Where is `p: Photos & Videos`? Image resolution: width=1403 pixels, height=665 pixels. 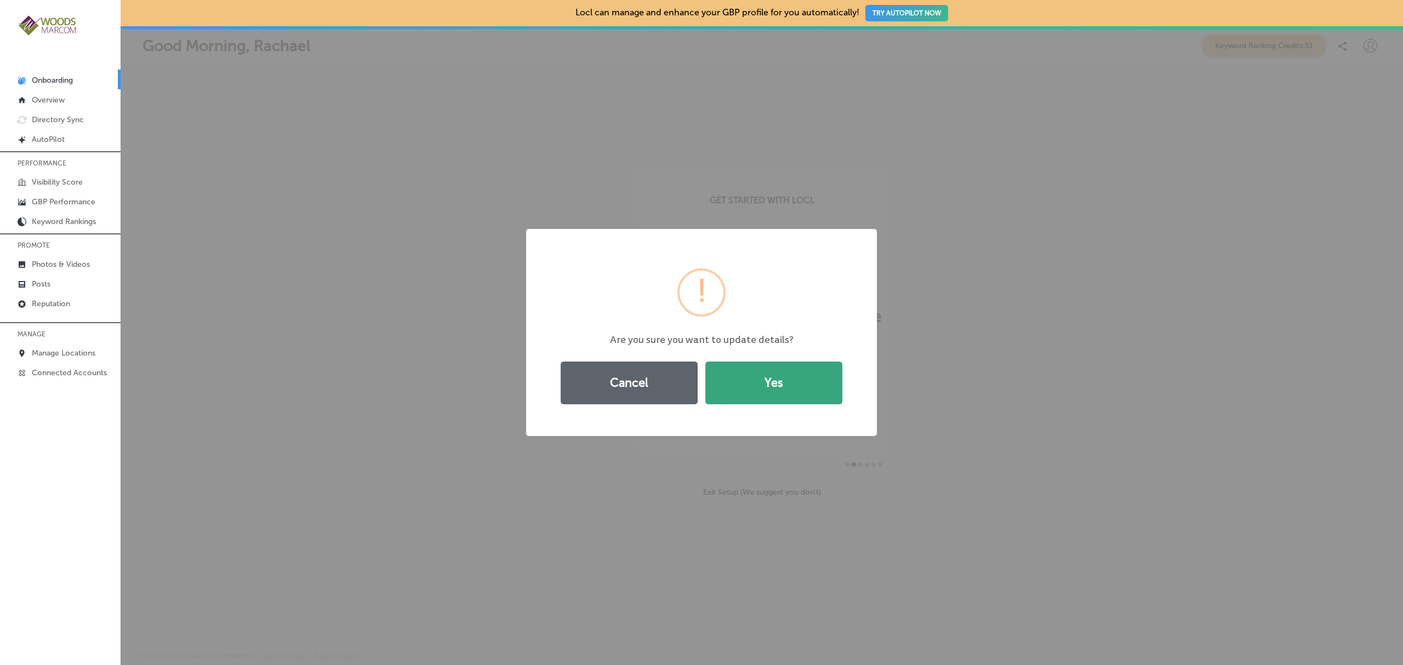
p: Photos & Videos is located at coordinates (61, 264).